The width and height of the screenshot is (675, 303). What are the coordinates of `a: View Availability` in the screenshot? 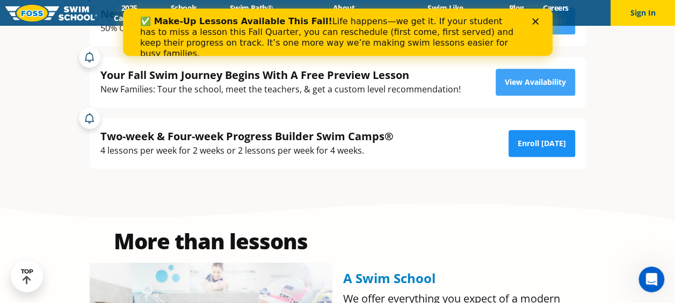 It's located at (535, 82).